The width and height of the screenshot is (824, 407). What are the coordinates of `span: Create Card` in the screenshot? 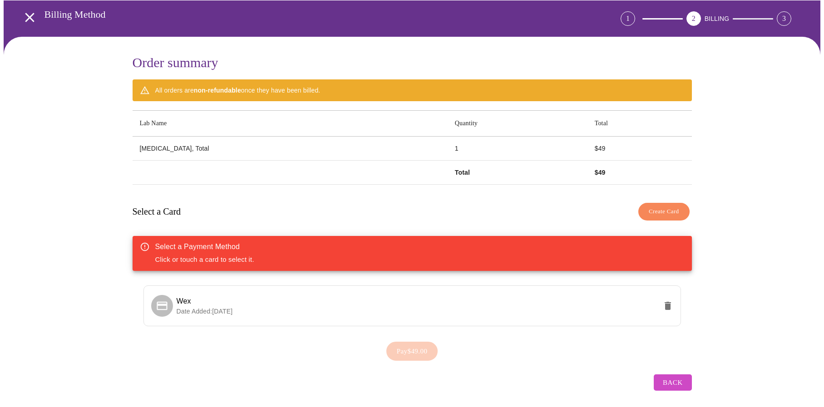 It's located at (664, 212).